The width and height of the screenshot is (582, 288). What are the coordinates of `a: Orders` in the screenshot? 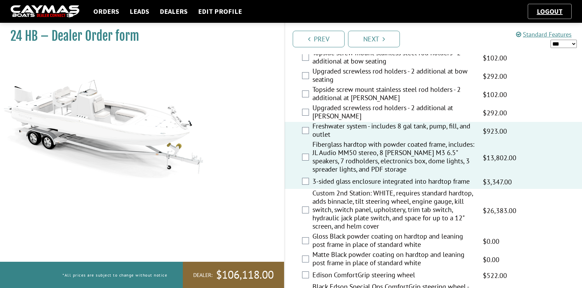 It's located at (106, 11).